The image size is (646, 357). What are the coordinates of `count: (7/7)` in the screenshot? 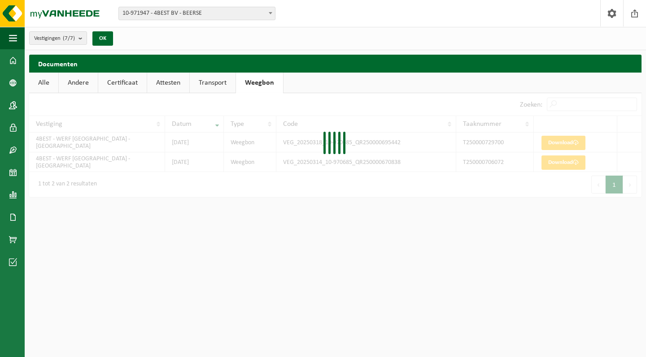 It's located at (69, 38).